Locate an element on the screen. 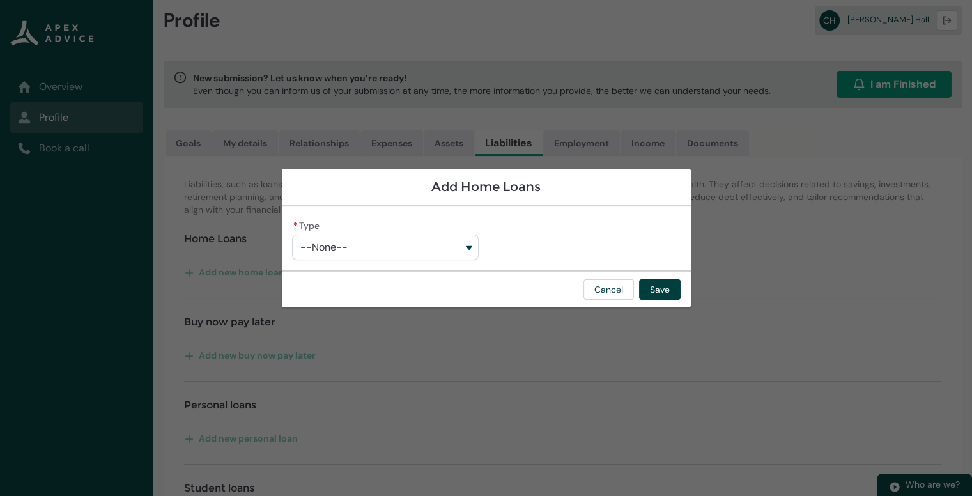  span: --None-- is located at coordinates (324, 247).